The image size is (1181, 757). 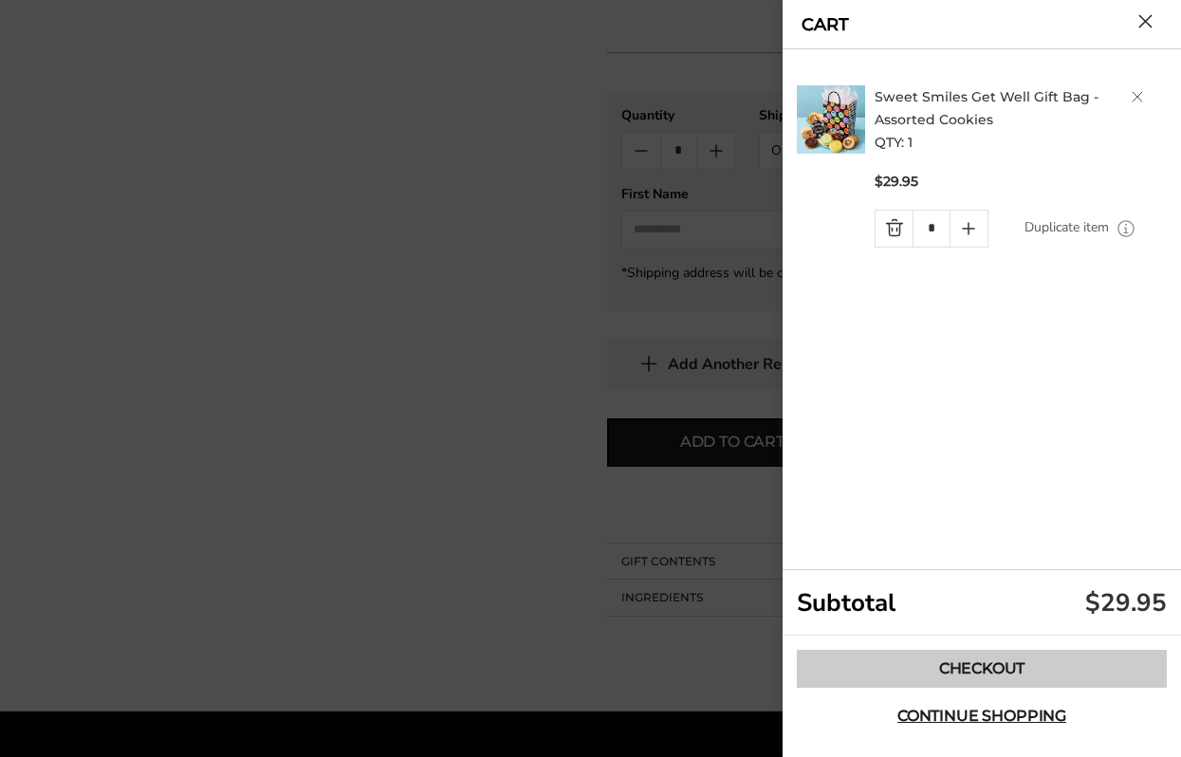 What do you see at coordinates (1066, 228) in the screenshot?
I see `a: Duplicate item` at bounding box center [1066, 228].